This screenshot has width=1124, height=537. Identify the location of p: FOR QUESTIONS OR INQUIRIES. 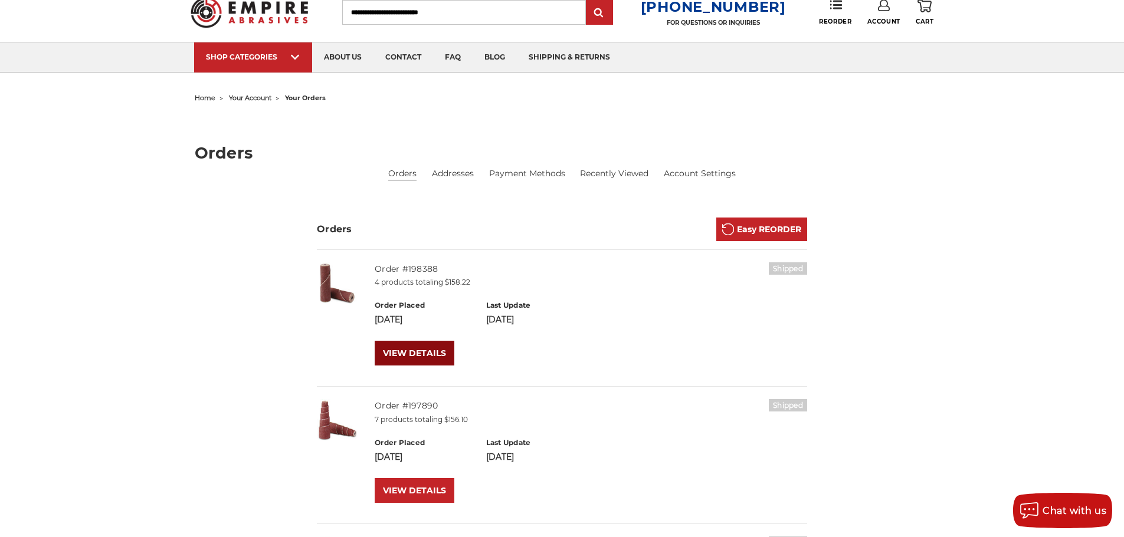
(713, 22).